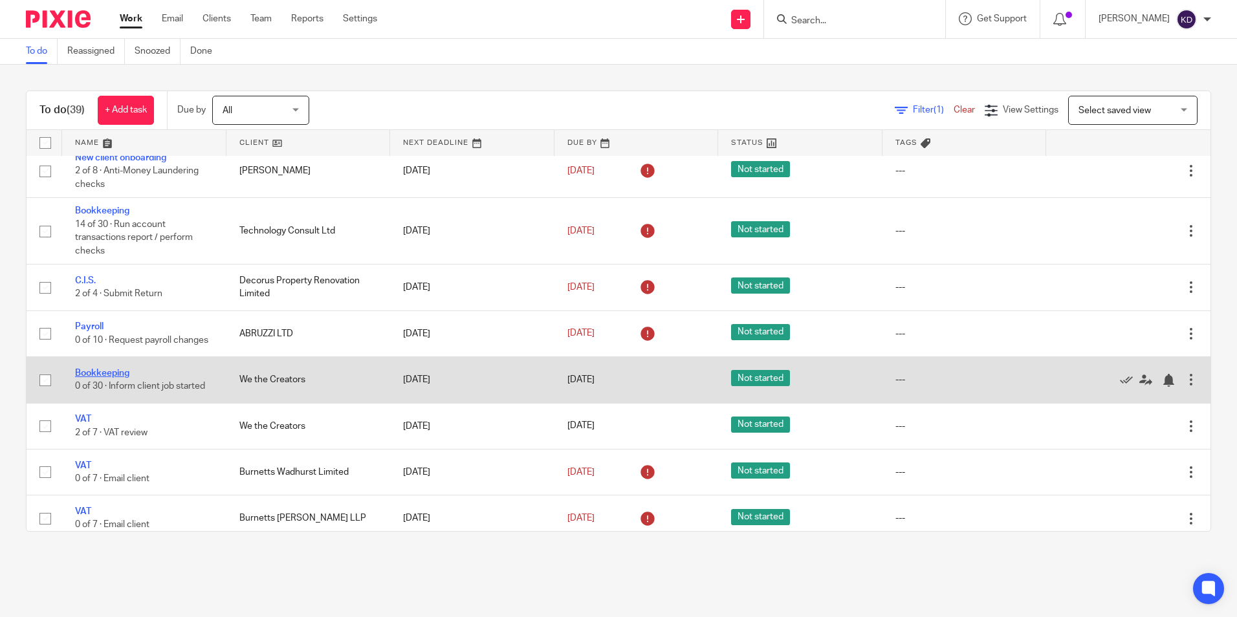  What do you see at coordinates (191, 110) in the screenshot?
I see `p: Due by` at bounding box center [191, 110].